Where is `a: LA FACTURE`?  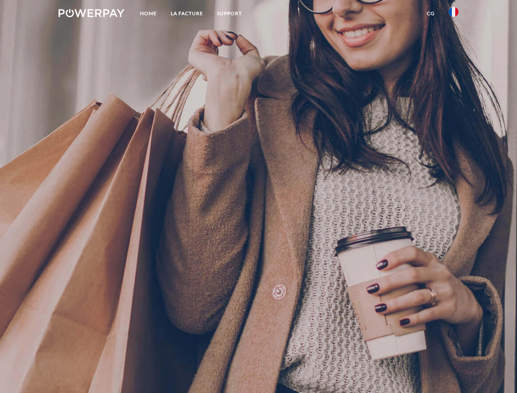 a: LA FACTURE is located at coordinates (187, 14).